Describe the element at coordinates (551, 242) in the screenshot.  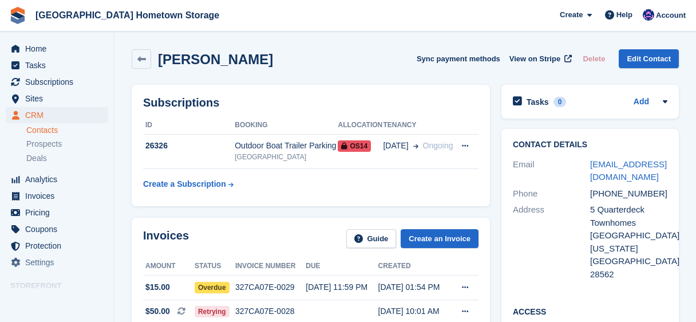
I see `div: Address` at that location.